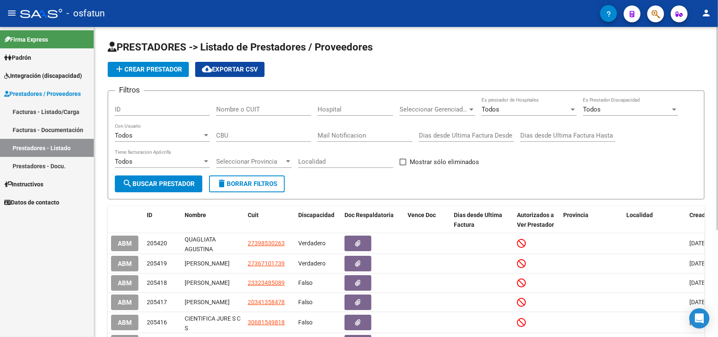  I want to click on span: Seleccionar Provincia, so click(250, 161).